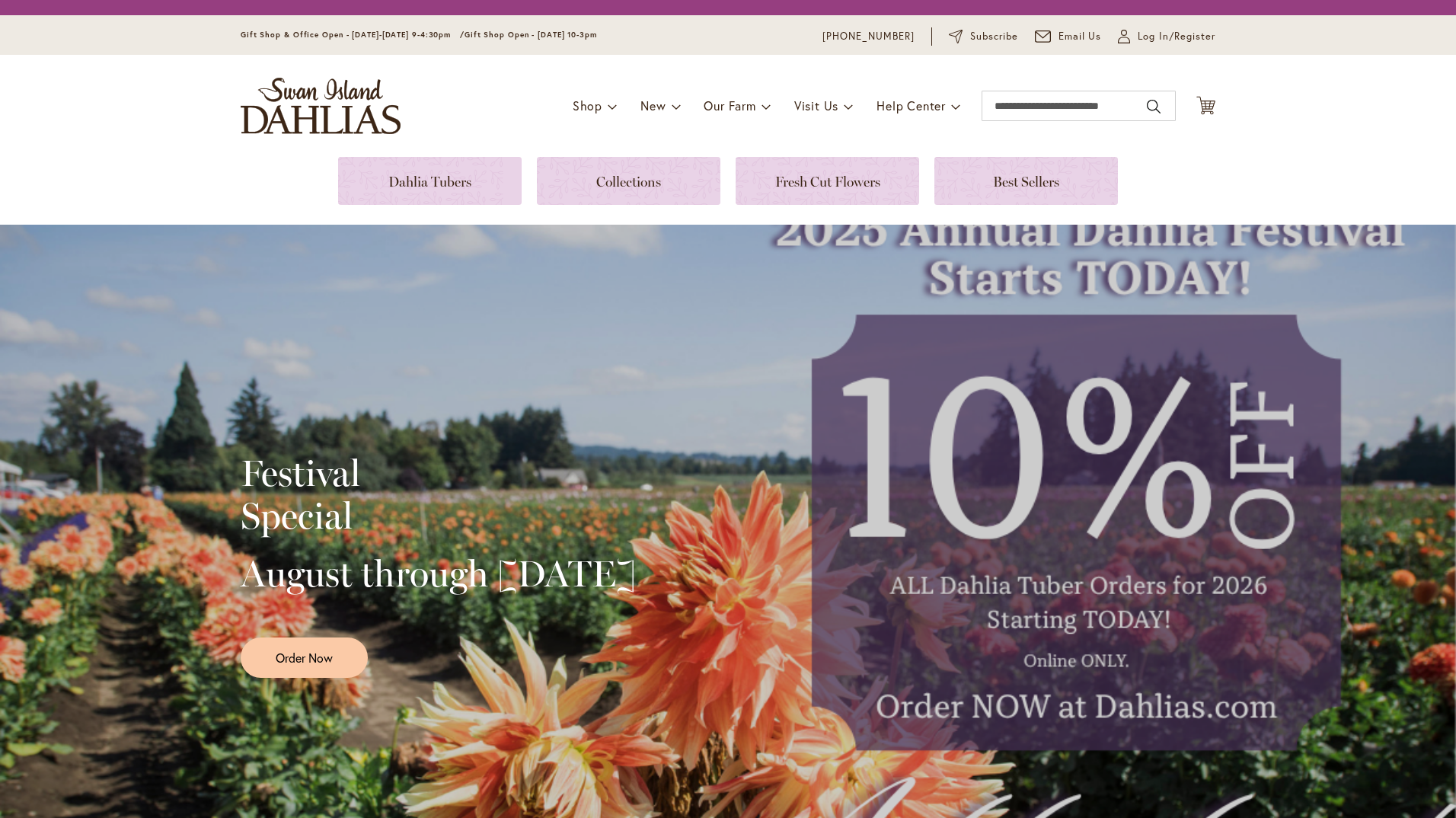  Describe the element at coordinates (817, 105) in the screenshot. I see `span: Visit Us` at that location.